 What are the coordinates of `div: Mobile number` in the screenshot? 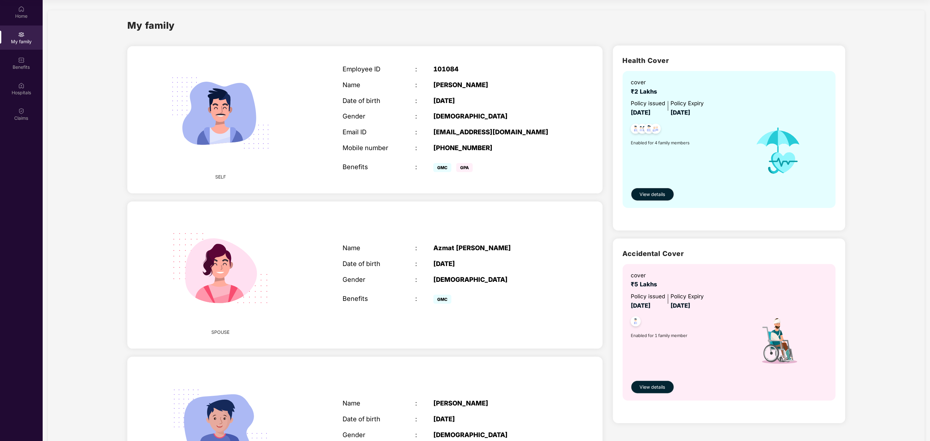 It's located at (379, 148).